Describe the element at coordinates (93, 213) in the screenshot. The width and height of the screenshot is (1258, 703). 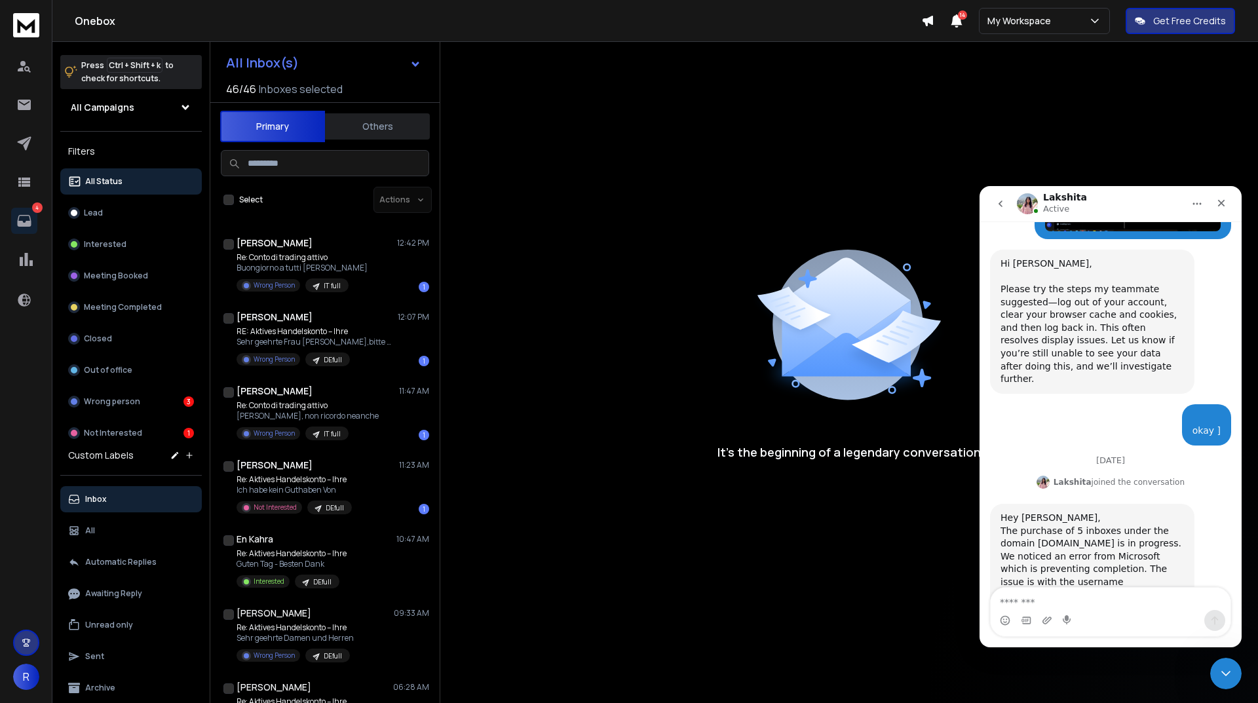
I see `p: Lead` at that location.